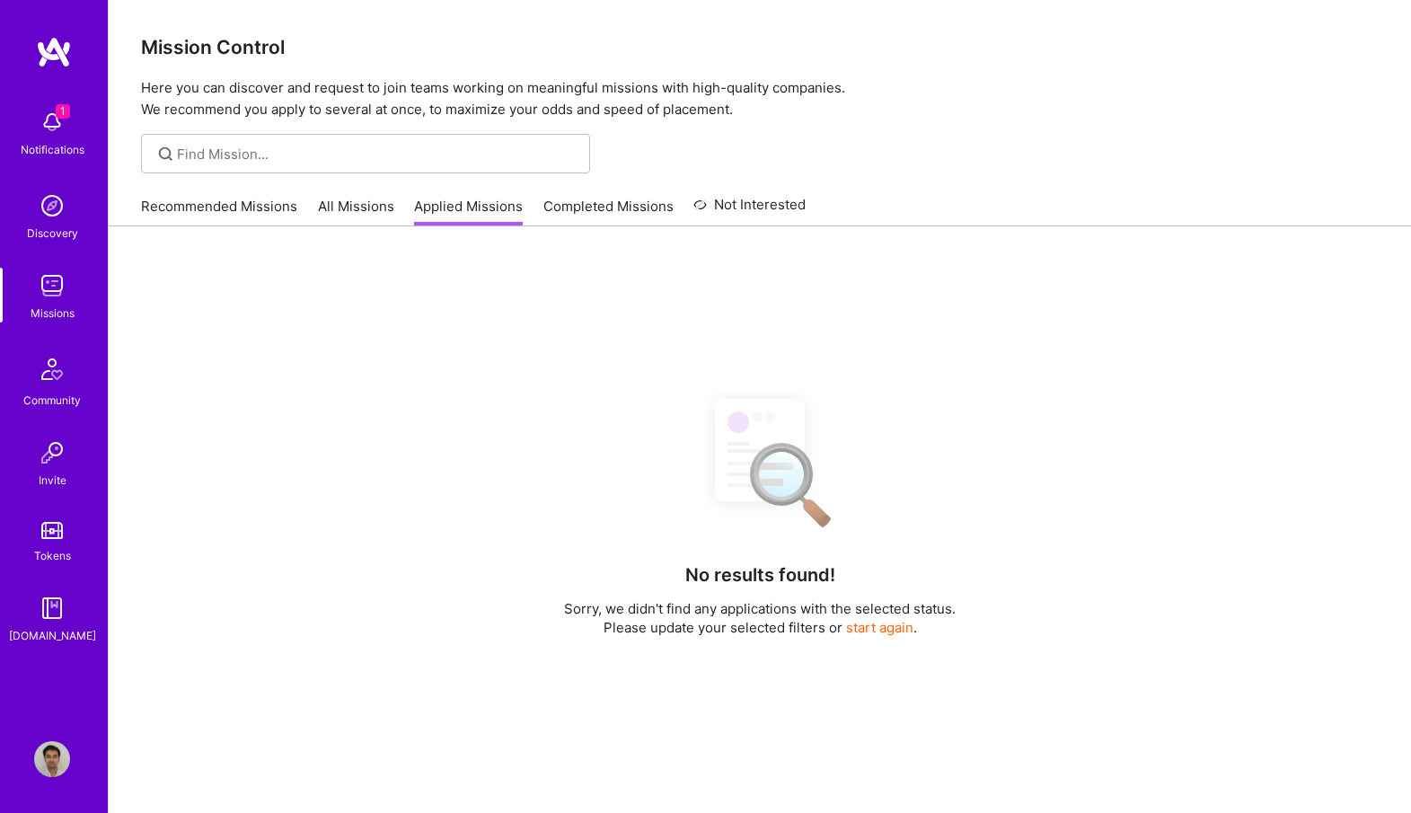  I want to click on img: tokens, so click(52, 530).